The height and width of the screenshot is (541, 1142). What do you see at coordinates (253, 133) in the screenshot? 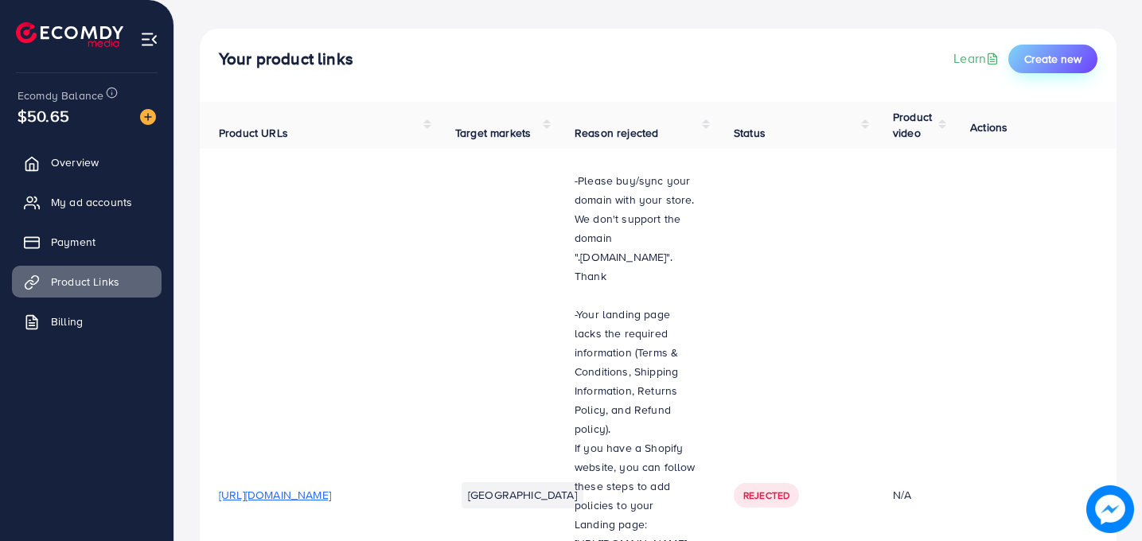
I see `span: Product URLs` at bounding box center [253, 133].